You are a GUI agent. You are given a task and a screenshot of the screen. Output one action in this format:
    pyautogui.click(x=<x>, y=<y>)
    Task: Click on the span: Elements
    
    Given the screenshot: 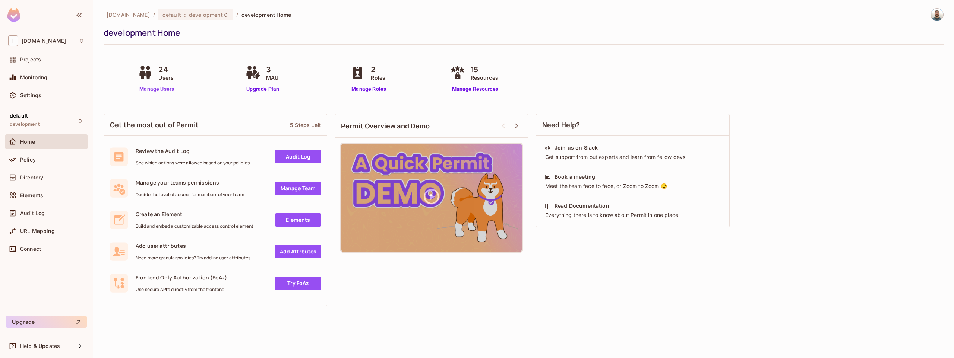 What is the action you would take?
    pyautogui.click(x=32, y=196)
    